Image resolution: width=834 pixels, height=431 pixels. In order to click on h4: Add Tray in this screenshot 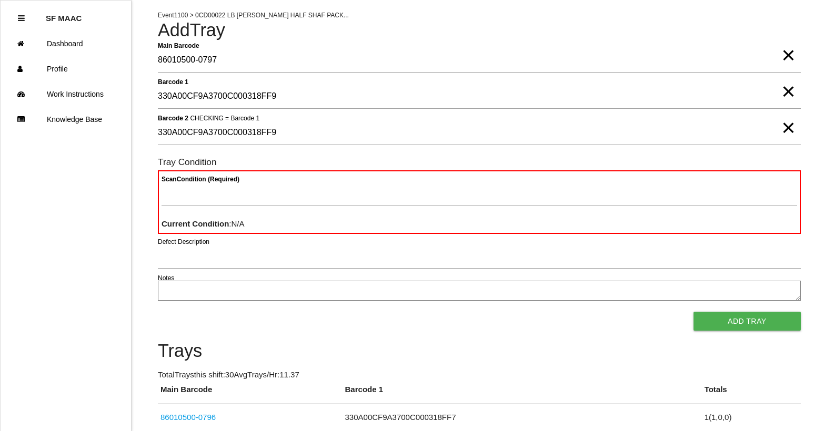, I will do `click(479, 31)`.